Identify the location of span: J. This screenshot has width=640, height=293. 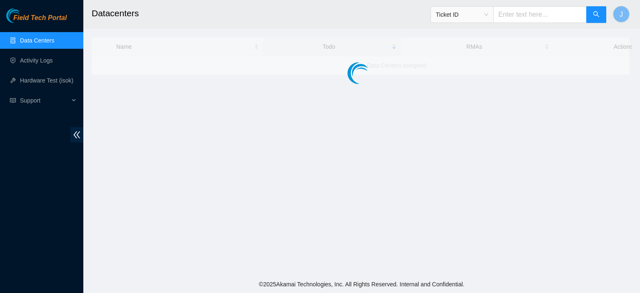
(621, 14).